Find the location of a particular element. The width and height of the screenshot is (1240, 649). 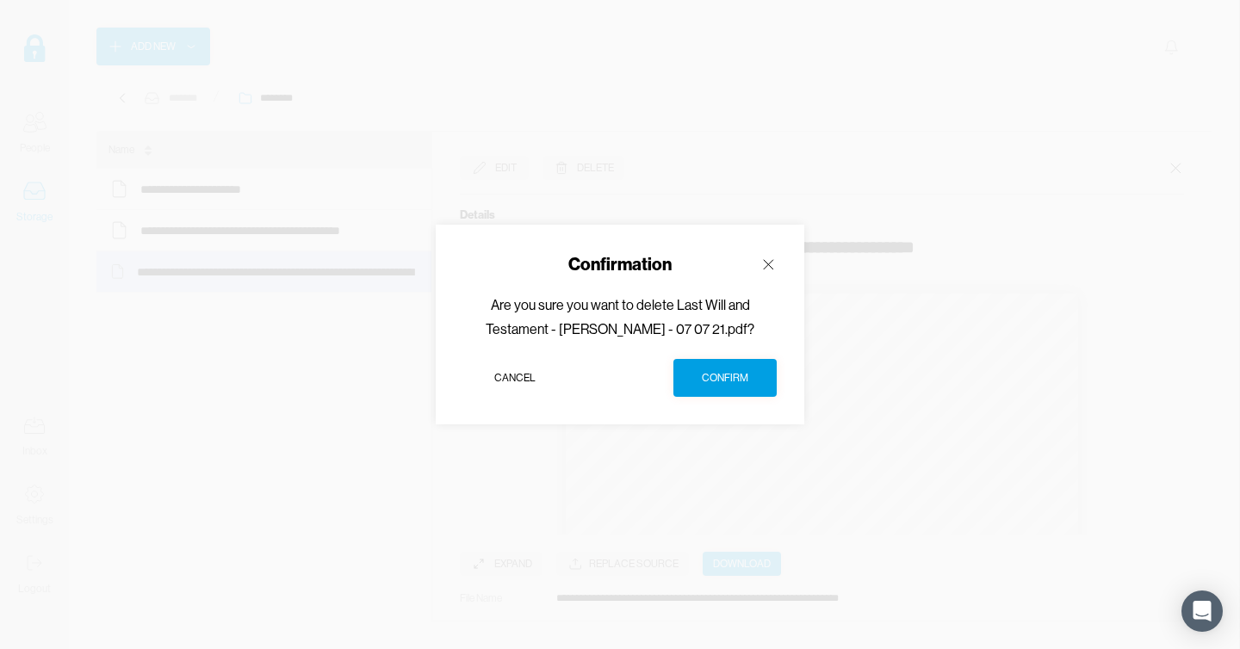

button: Cancel is located at coordinates (515, 378).